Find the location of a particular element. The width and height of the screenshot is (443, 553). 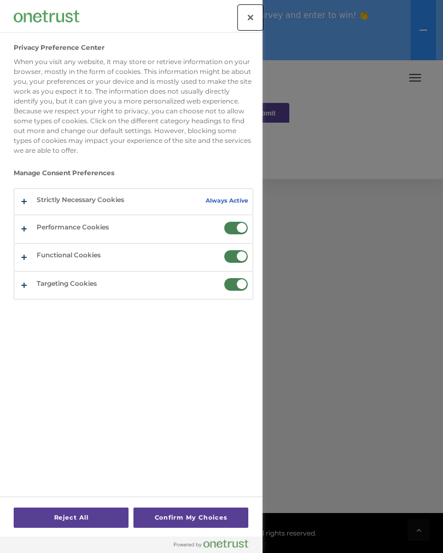

img: Company Logo is located at coordinates (47, 16).